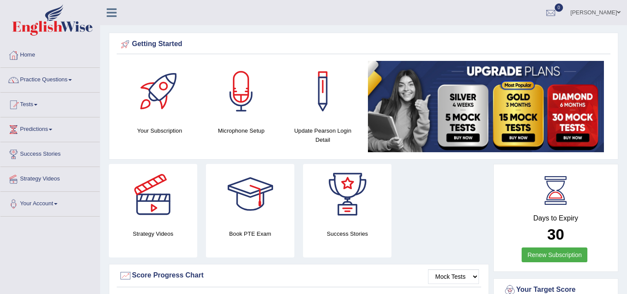 This screenshot has height=294, width=627. What do you see at coordinates (159, 131) in the screenshot?
I see `h4: Your Subscription` at bounding box center [159, 131].